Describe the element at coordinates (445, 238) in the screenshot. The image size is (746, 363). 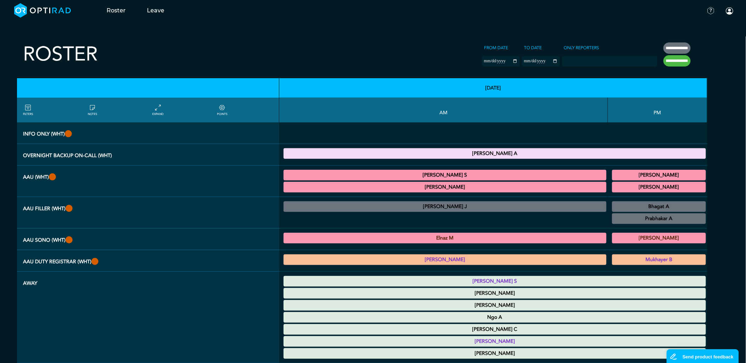
I see `div: General US 08:30 - 13:00` at that location.